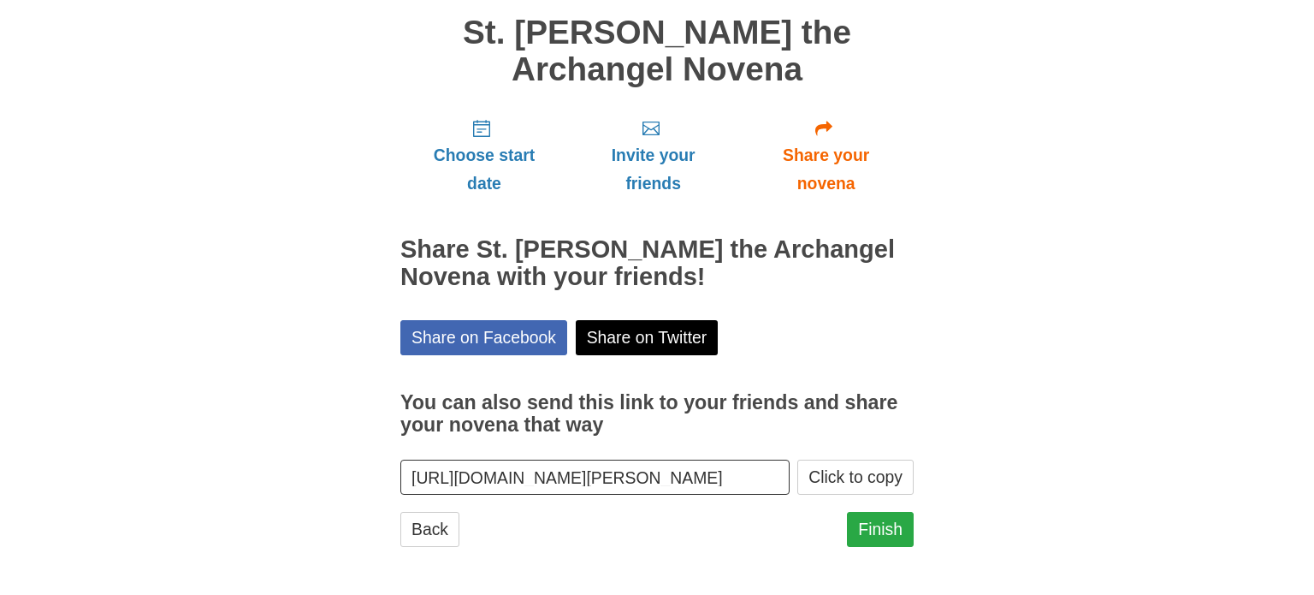 This screenshot has width=1314, height=595. Describe the element at coordinates (484, 169) in the screenshot. I see `span: Choose start date` at that location.